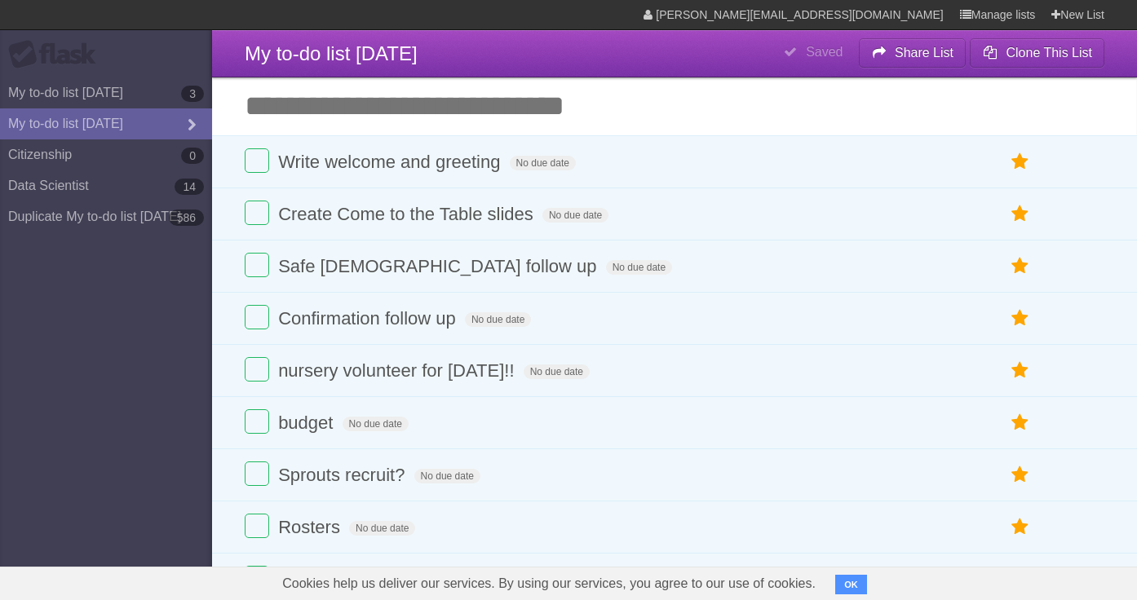  Describe the element at coordinates (192, 156) in the screenshot. I see `b: 0` at that location.